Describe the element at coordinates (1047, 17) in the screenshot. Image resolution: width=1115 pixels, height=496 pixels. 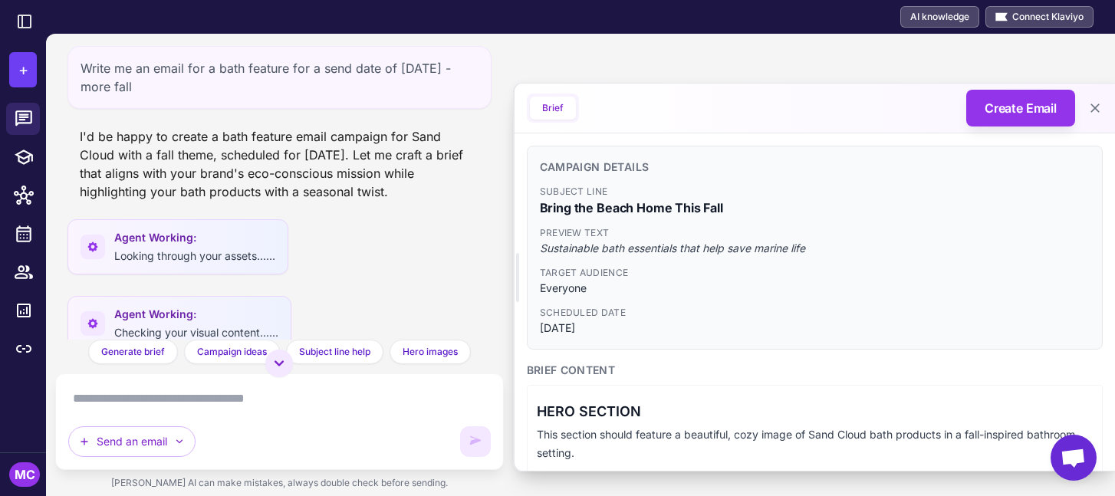
I see `span: Connect Klaviyo` at that location.